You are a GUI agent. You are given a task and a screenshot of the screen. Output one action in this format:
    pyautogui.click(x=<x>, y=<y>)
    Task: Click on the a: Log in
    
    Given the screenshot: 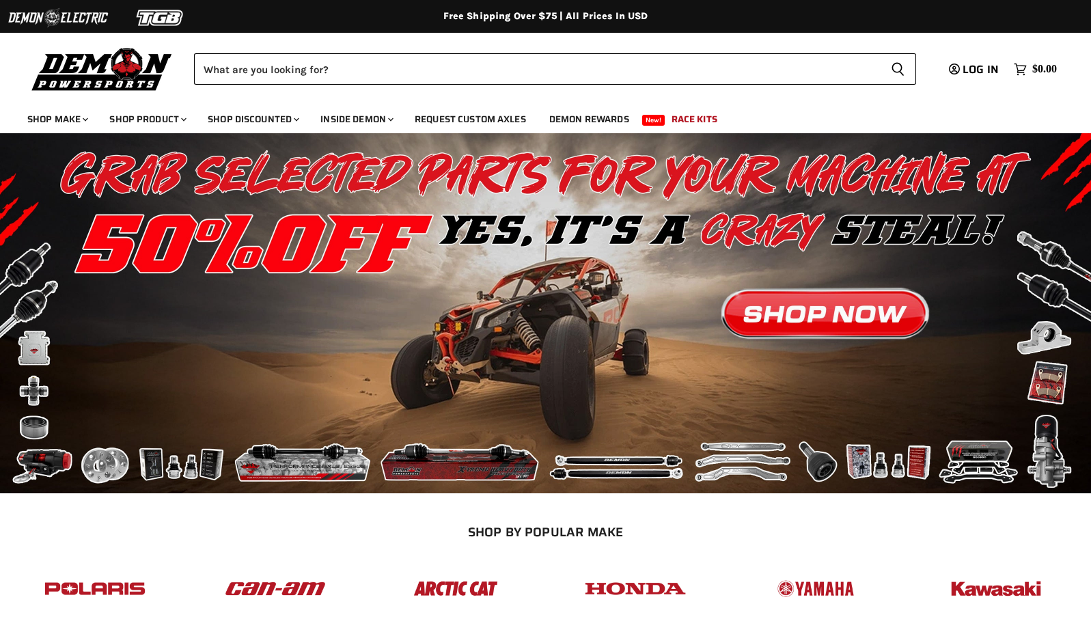 What is the action you would take?
    pyautogui.click(x=975, y=70)
    